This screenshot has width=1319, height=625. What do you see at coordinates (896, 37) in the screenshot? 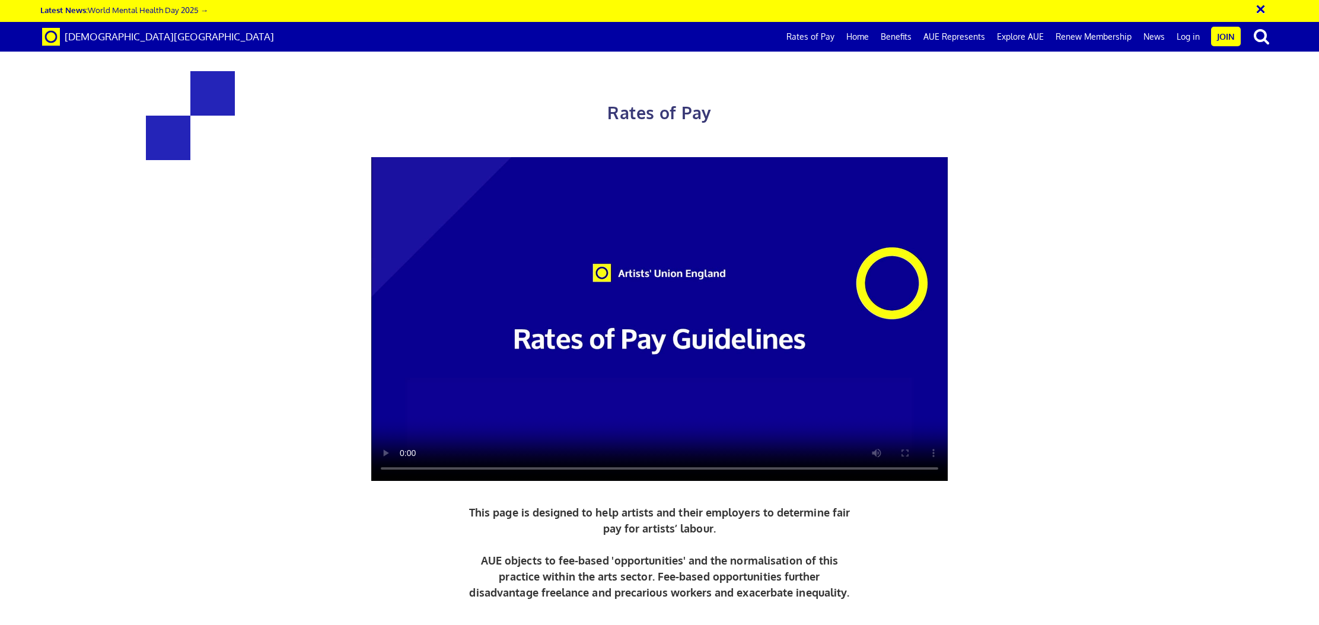
I see `a: Benefits` at bounding box center [896, 37].